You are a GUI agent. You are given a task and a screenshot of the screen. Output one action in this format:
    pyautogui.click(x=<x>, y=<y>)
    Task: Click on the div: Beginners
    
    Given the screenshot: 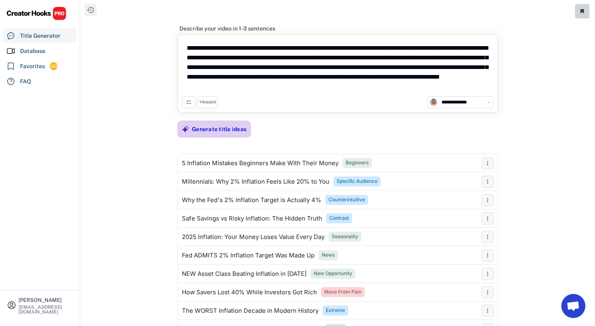 What is the action you would take?
    pyautogui.click(x=357, y=163)
    